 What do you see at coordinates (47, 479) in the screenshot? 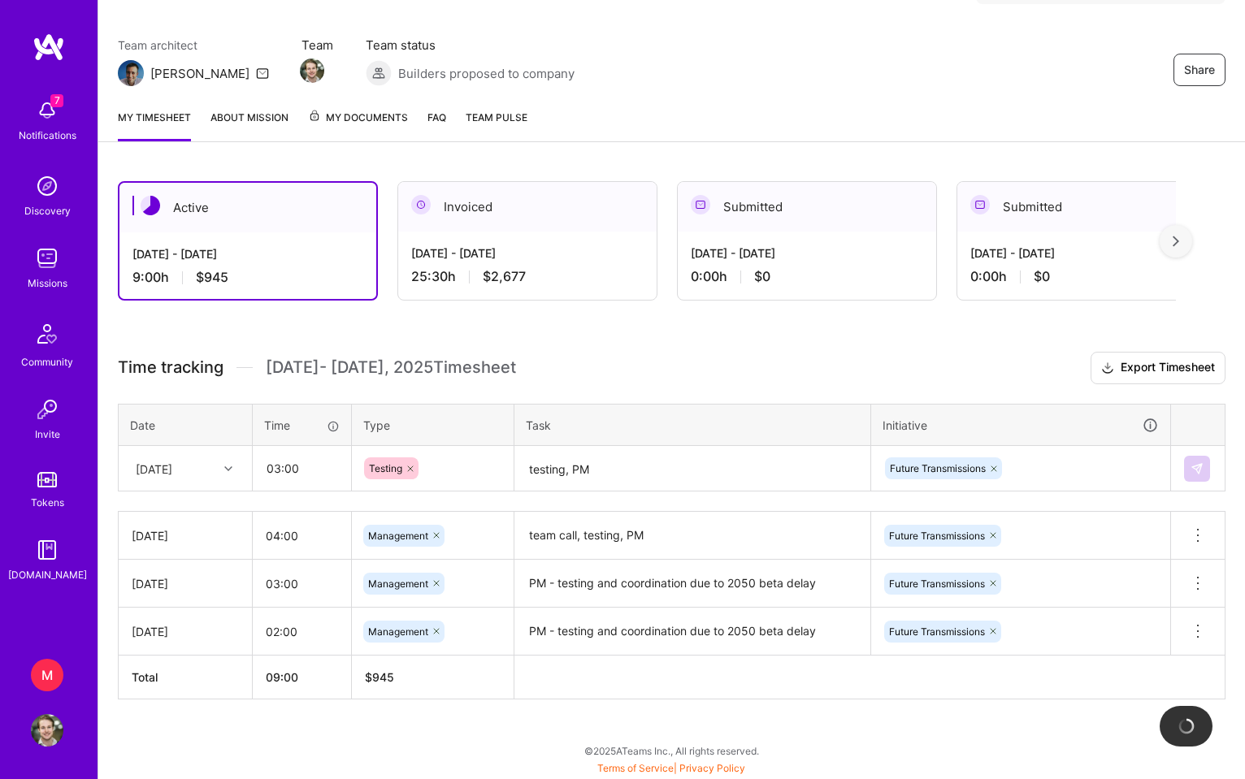
I see `img: tokens` at bounding box center [47, 479].